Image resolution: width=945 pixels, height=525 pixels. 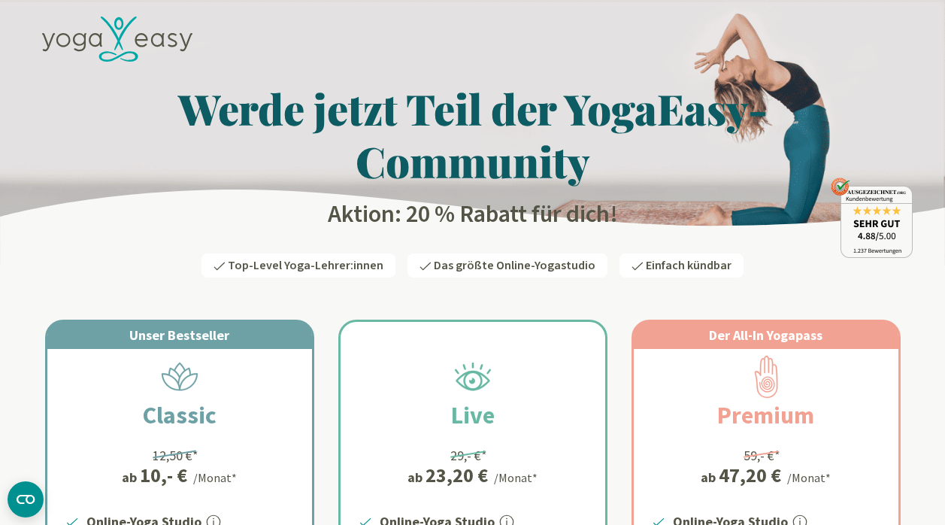 What do you see at coordinates (456, 475) in the screenshot?
I see `div: 23,20 €` at bounding box center [456, 475].